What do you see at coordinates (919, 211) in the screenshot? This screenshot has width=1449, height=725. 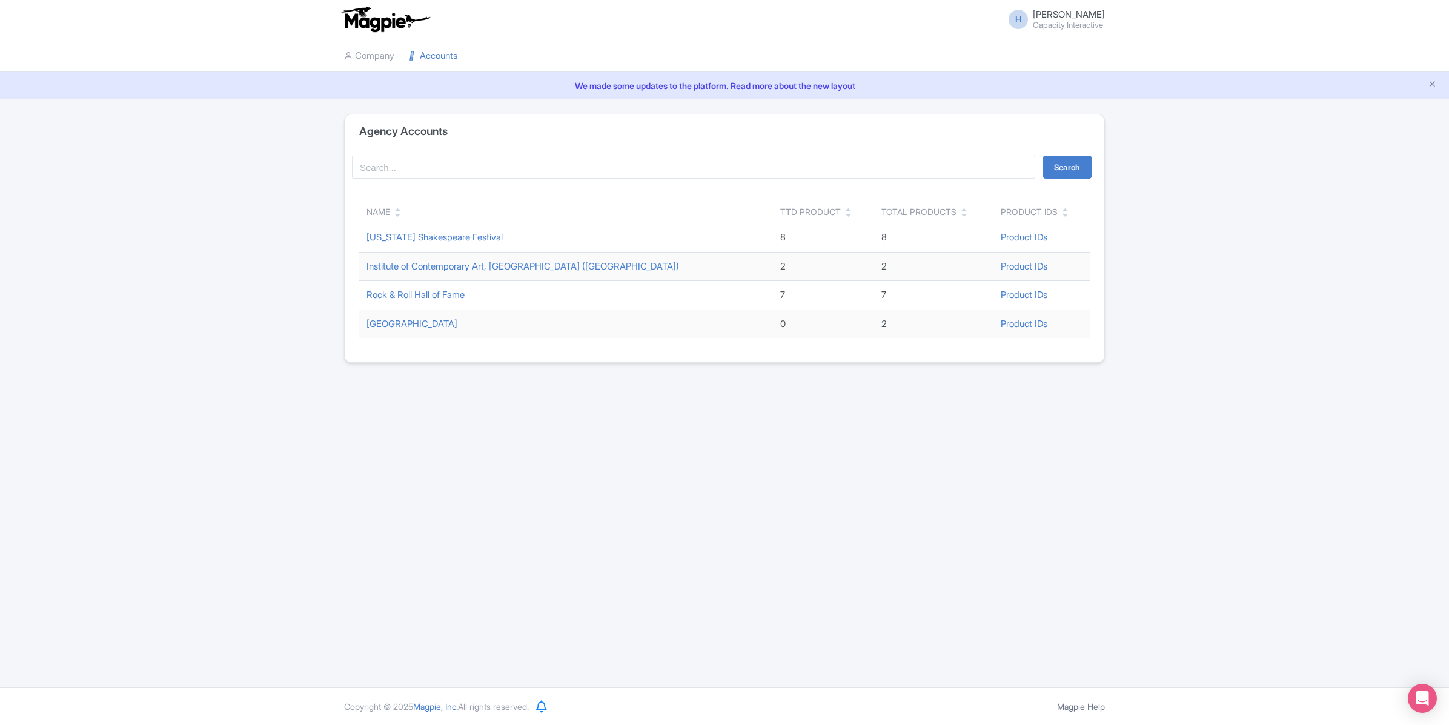 I see `div: Total Products` at bounding box center [919, 211].